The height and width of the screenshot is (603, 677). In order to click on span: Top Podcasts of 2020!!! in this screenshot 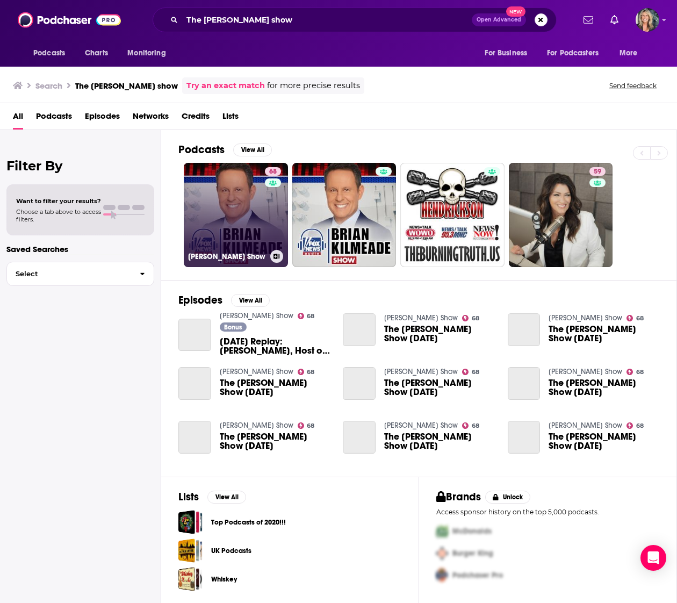, I will do `click(190, 522)`.